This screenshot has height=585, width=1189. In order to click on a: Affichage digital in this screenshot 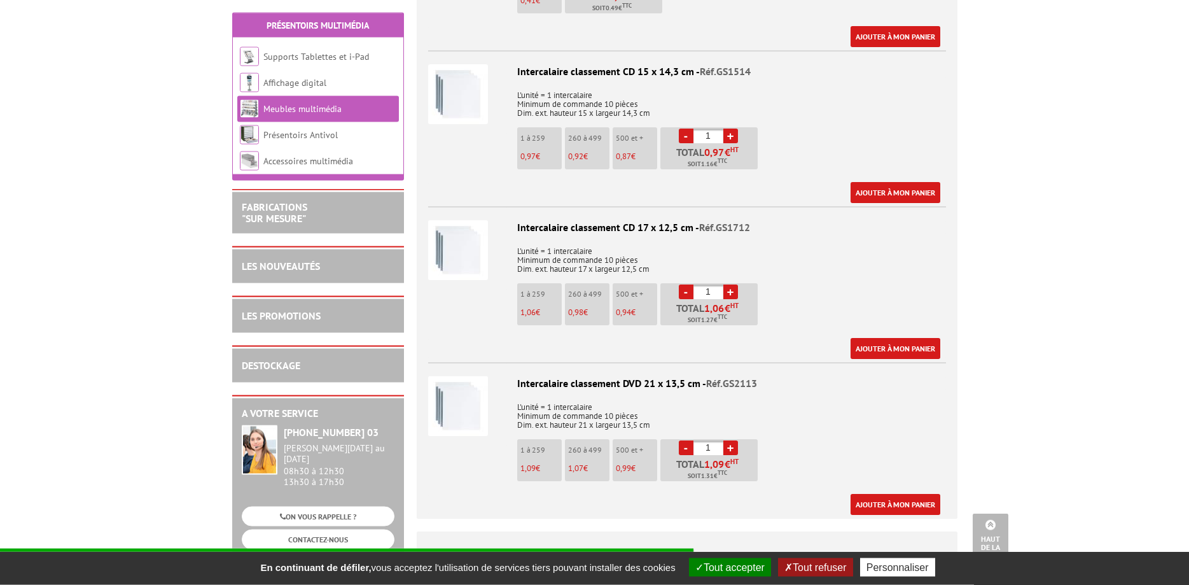, I will do `click(294, 83)`.